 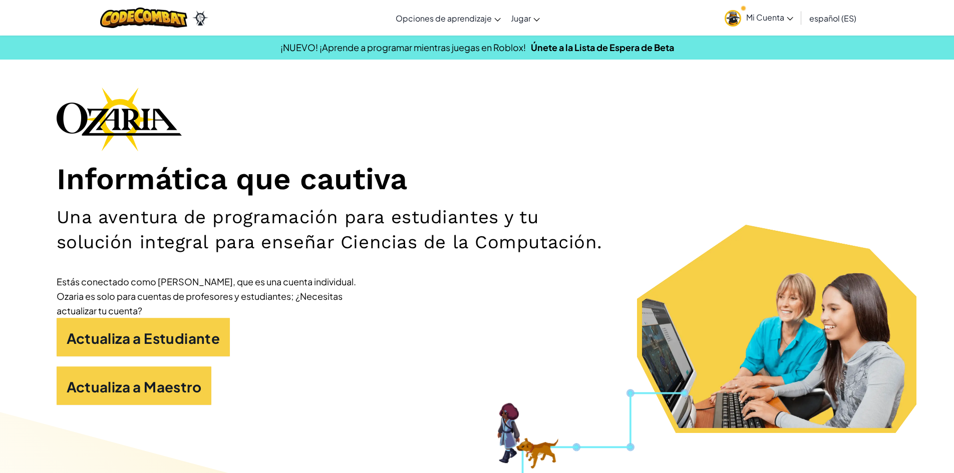 What do you see at coordinates (526, 18) in the screenshot?
I see `a: Jugar` at bounding box center [526, 18].